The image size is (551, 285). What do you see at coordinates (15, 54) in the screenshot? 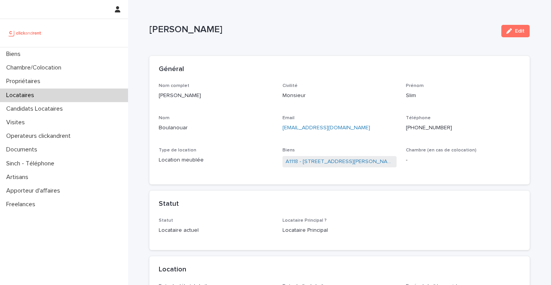
I see `p: Biens` at bounding box center [15, 54].